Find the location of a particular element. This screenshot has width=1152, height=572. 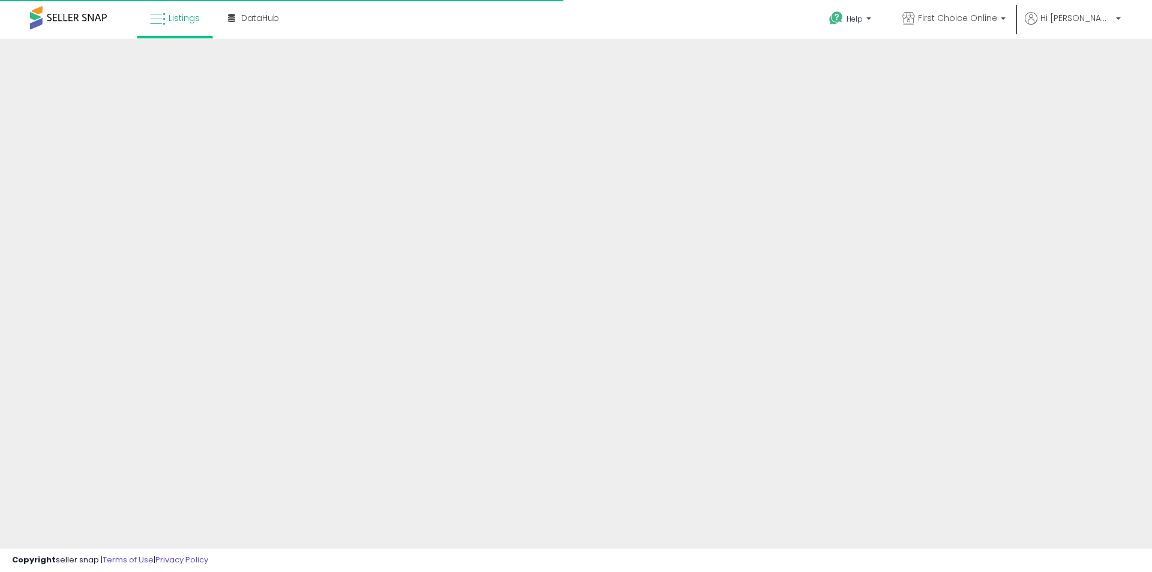

i: Get Help is located at coordinates (836, 18).